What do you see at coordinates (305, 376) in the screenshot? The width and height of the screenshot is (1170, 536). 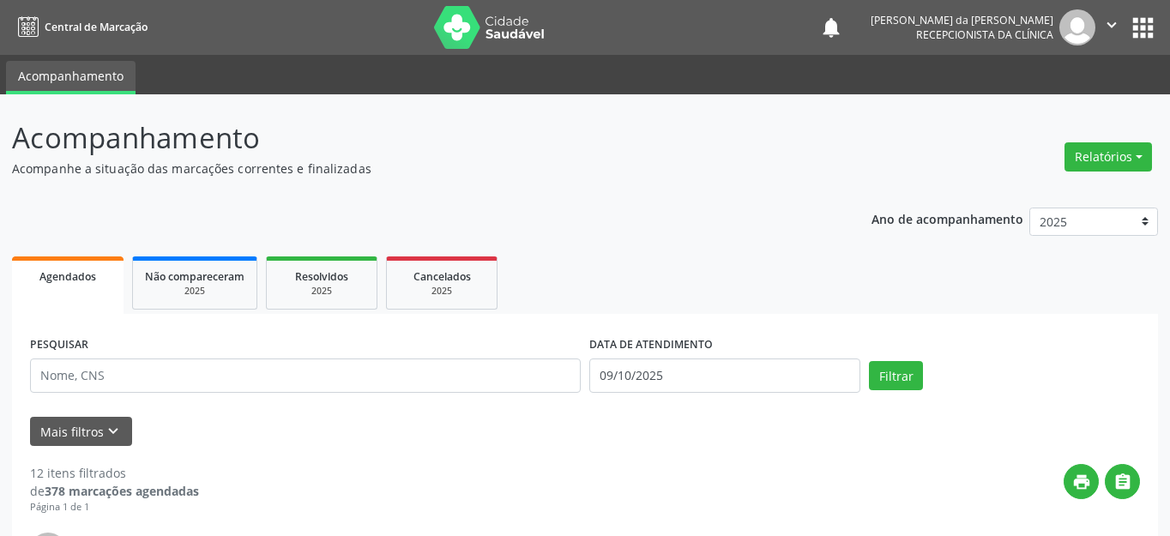 I see `input: Nome, CNS` at bounding box center [305, 376].